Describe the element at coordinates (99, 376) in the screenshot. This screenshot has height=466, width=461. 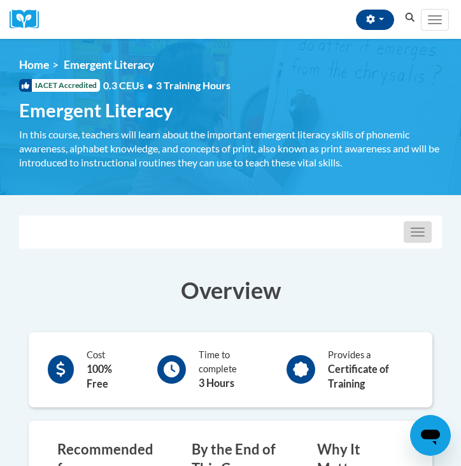
I see `b: 100% Free` at that location.